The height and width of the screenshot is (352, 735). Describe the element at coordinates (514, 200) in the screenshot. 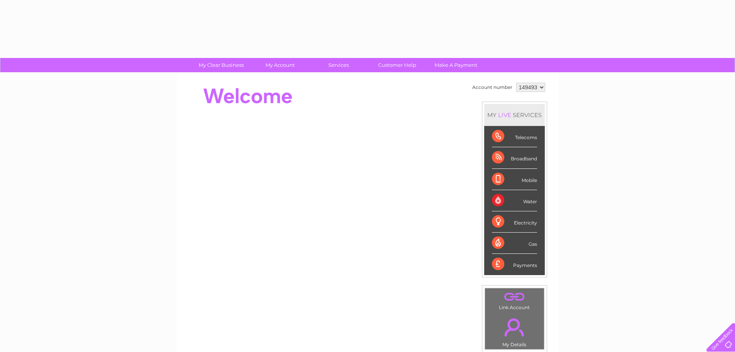

I see `div: Water` at that location.